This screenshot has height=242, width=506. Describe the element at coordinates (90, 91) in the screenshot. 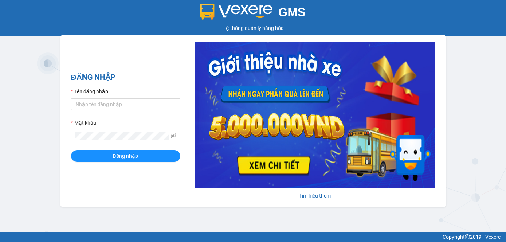

I see `label: Tên đăng nhập` at that location.